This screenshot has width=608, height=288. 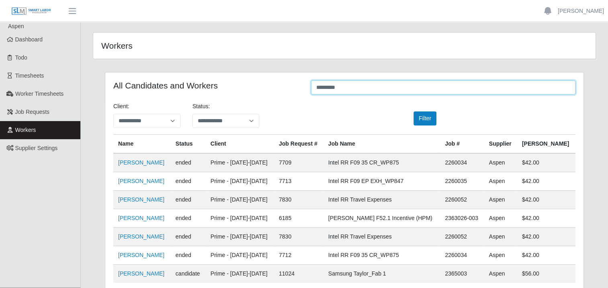 What do you see at coordinates (462, 274) in the screenshot?
I see `td: 2365003` at bounding box center [462, 274].